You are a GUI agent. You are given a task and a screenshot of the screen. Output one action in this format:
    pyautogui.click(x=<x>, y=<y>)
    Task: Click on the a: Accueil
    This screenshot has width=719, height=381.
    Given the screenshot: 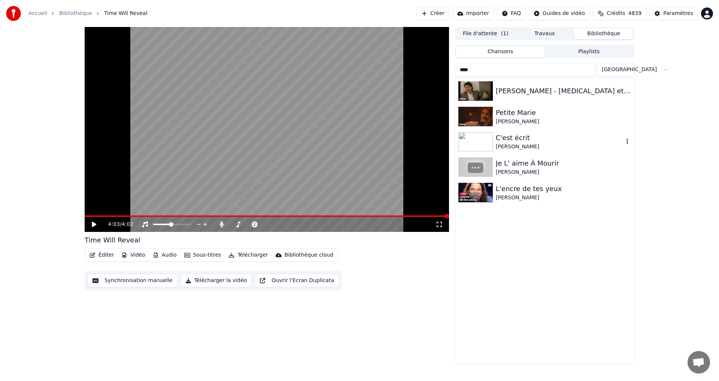 What is the action you would take?
    pyautogui.click(x=38, y=13)
    